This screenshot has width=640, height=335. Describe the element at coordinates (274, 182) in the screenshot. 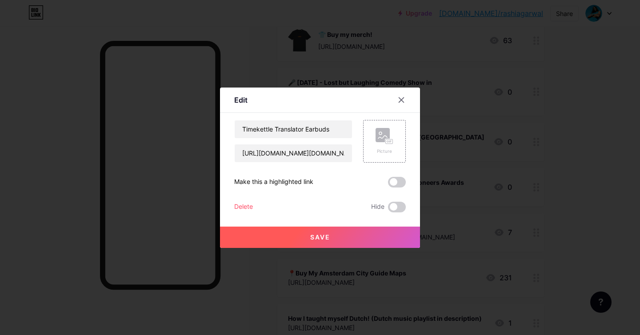

I see `div: Make this a highlighted link` at that location.